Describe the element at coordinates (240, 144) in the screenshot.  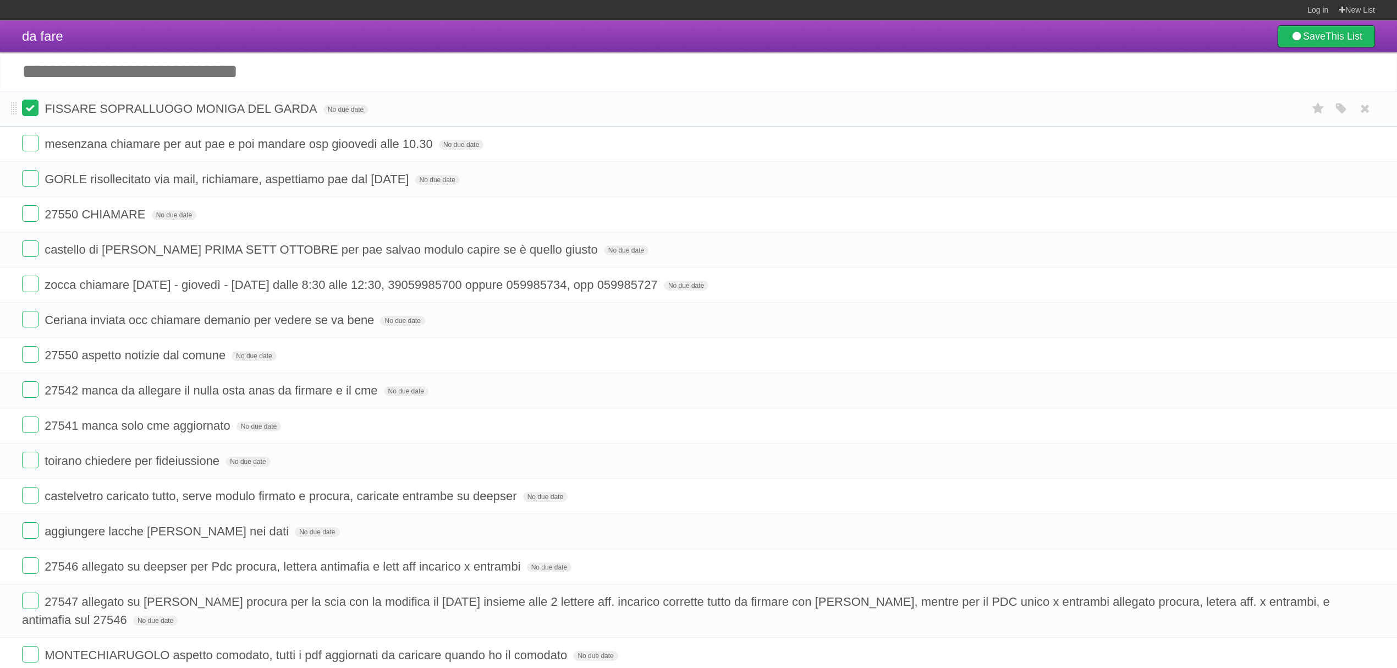
I see `span: mesenzana chiamare per aut pae e poi mandare osp gioovedi alle 10.30` at that location.